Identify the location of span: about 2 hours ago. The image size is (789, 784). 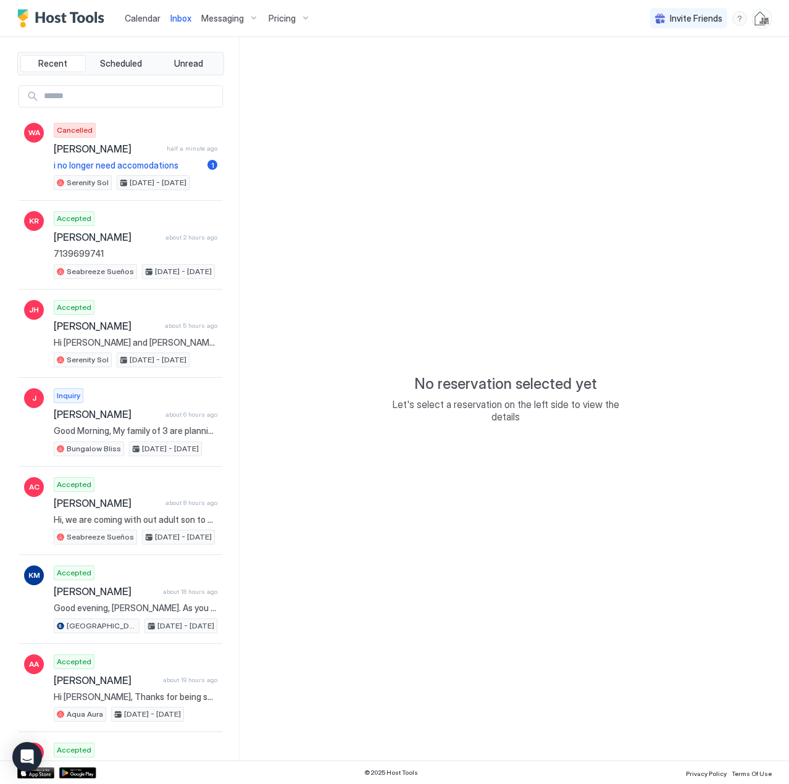
(191, 237).